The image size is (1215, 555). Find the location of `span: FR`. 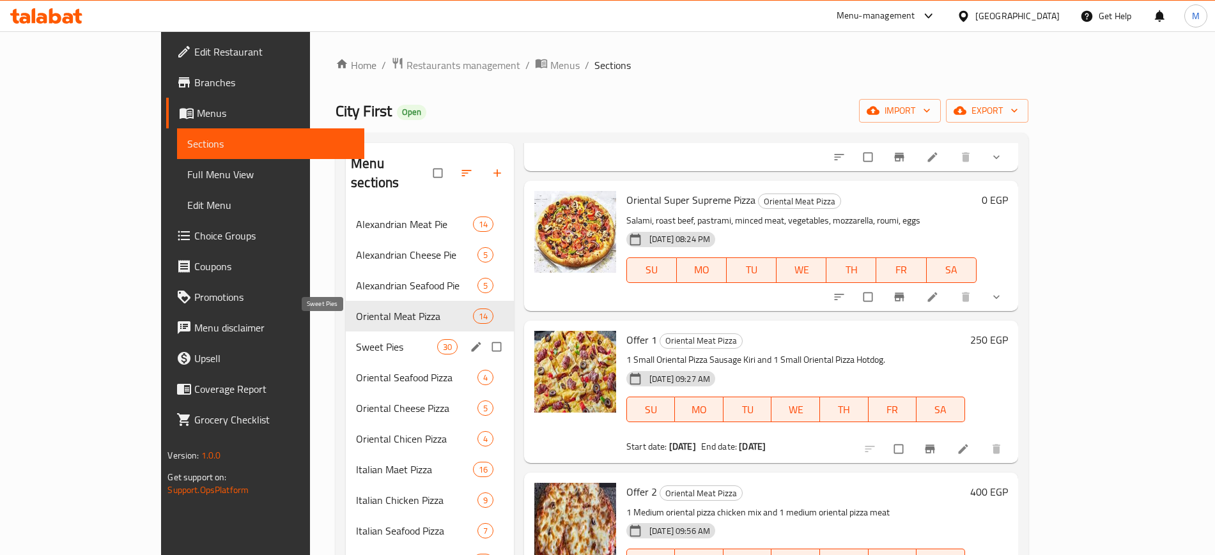

span: FR is located at coordinates (901, 270).